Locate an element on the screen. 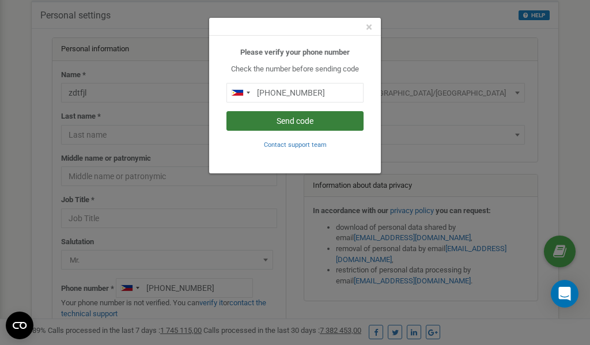 This screenshot has height=345, width=590. button: Send code is located at coordinates (295, 121).